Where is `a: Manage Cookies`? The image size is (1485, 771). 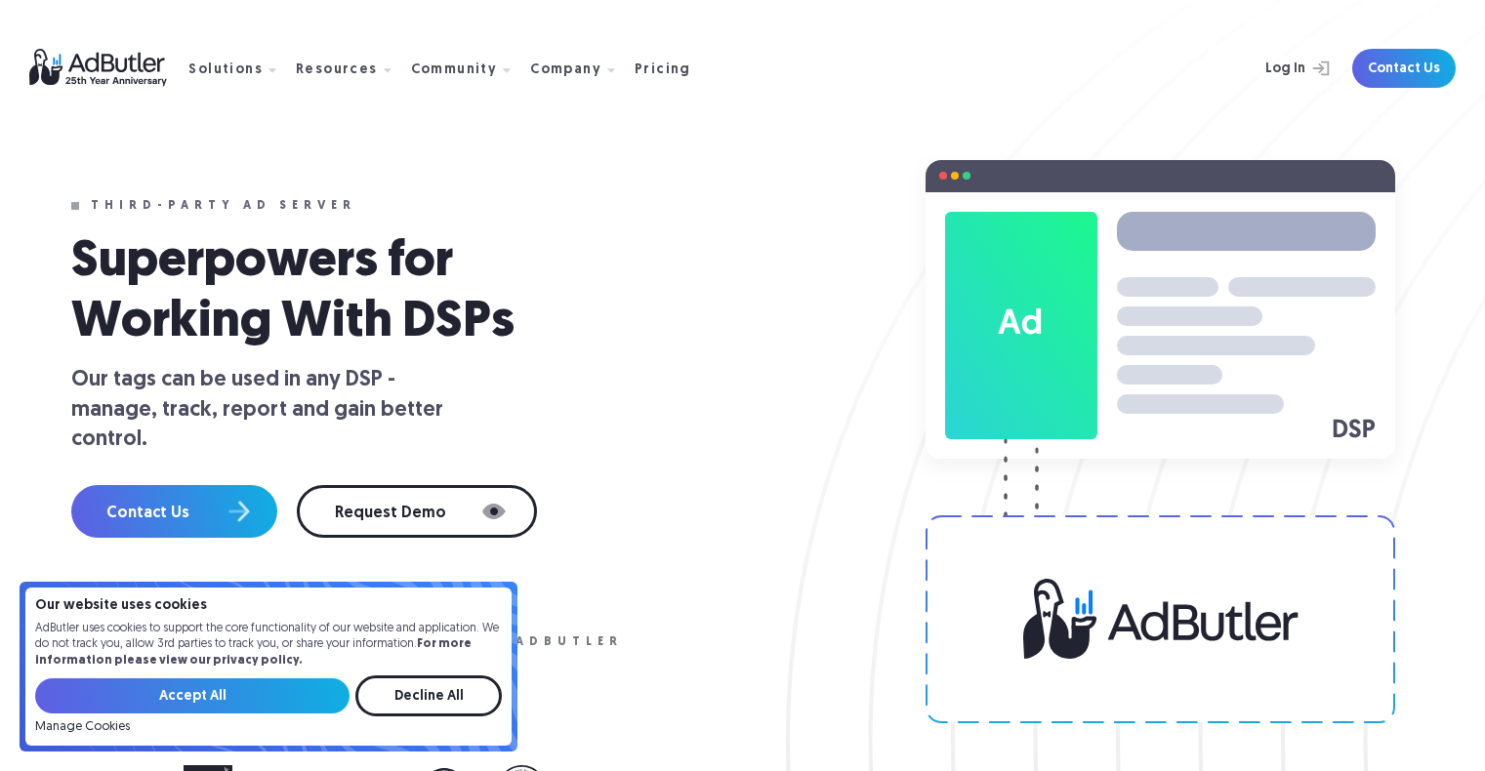 a: Manage Cookies is located at coordinates (82, 727).